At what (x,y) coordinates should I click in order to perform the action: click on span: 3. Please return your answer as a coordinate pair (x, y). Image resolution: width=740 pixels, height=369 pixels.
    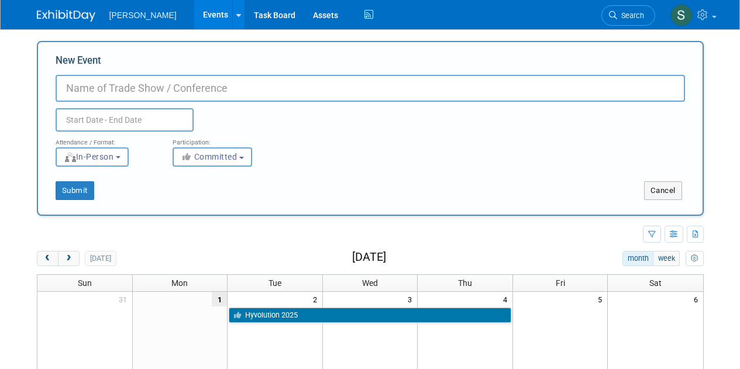
    Looking at the image, I should click on (412, 299).